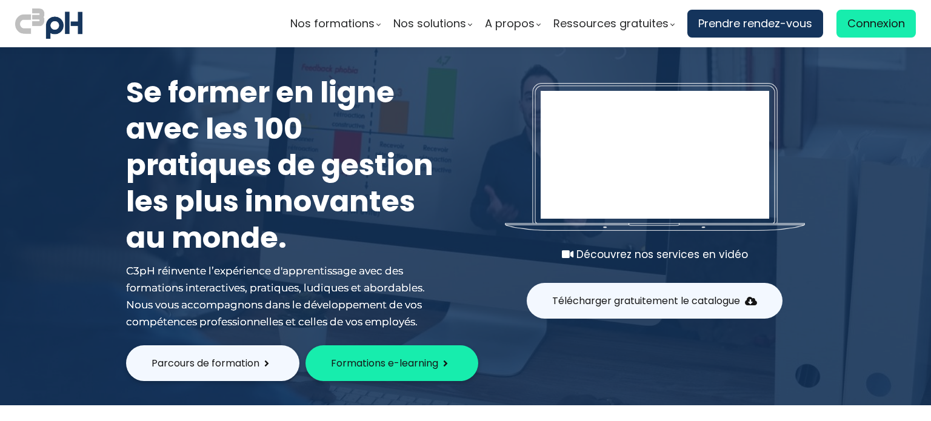  Describe the element at coordinates (755, 24) in the screenshot. I see `span: Prendre rendez-vous` at that location.